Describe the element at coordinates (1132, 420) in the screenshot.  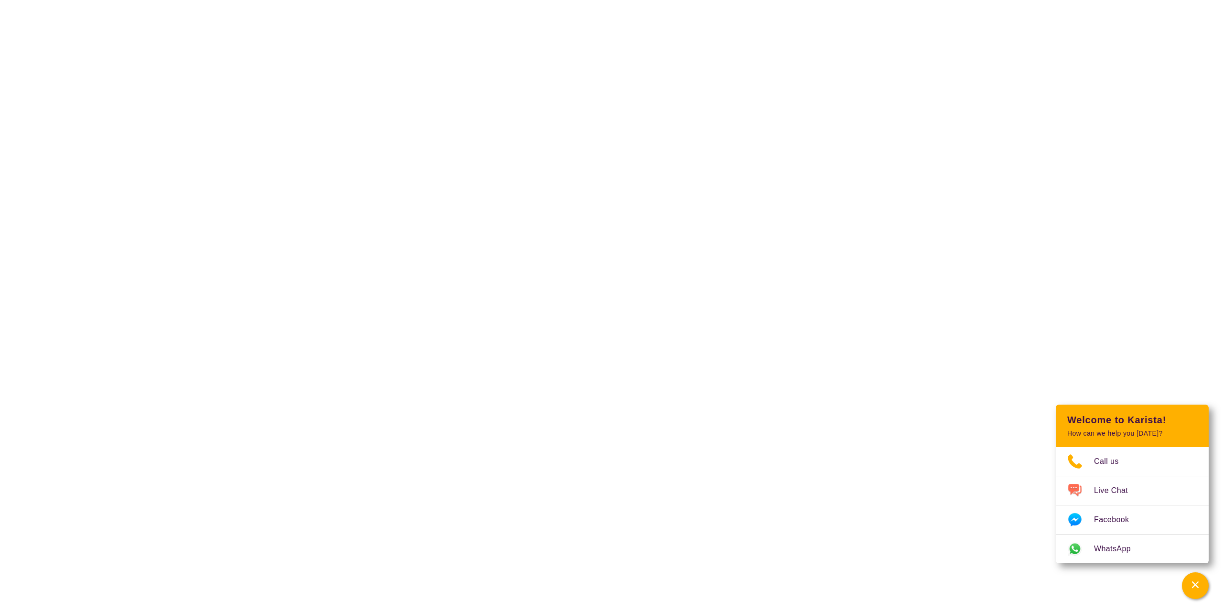
I see `h2: Welcome to Karista!` at that location.